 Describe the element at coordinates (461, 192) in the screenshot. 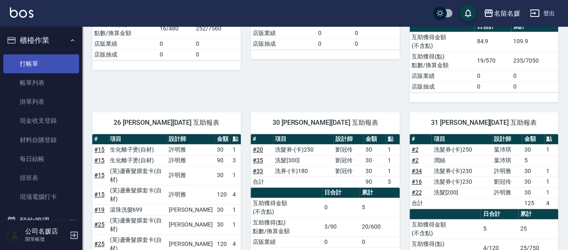

I see `td: 洗髮[200]` at that location.